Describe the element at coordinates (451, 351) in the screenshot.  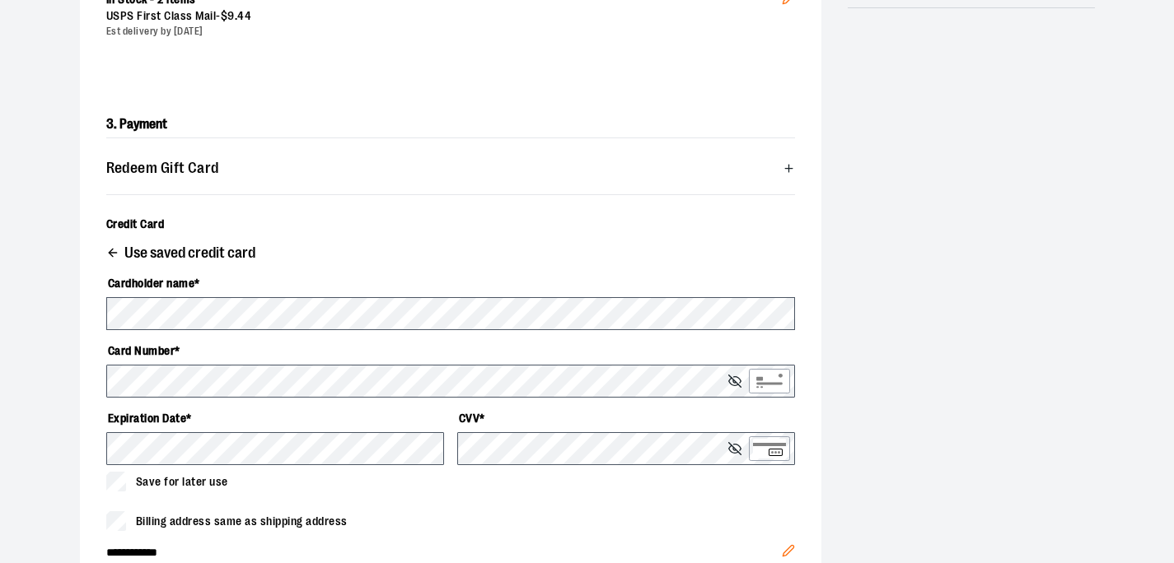
I see `label: Card Number *` at that location.